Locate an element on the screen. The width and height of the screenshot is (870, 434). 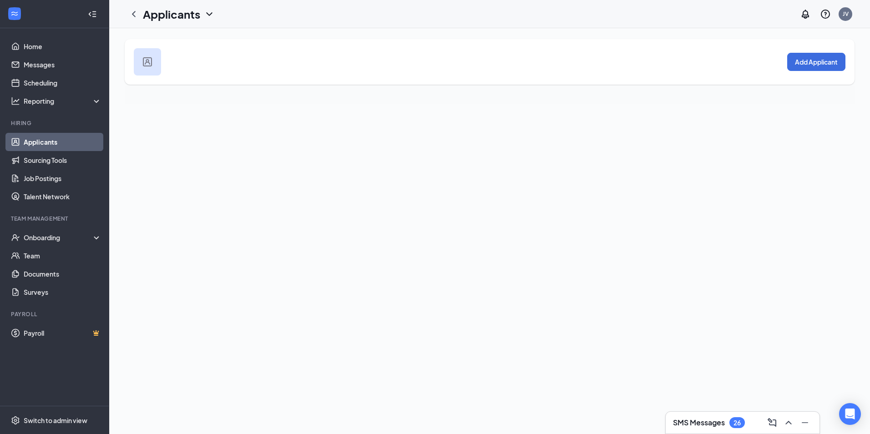
a: Home is located at coordinates (62, 46).